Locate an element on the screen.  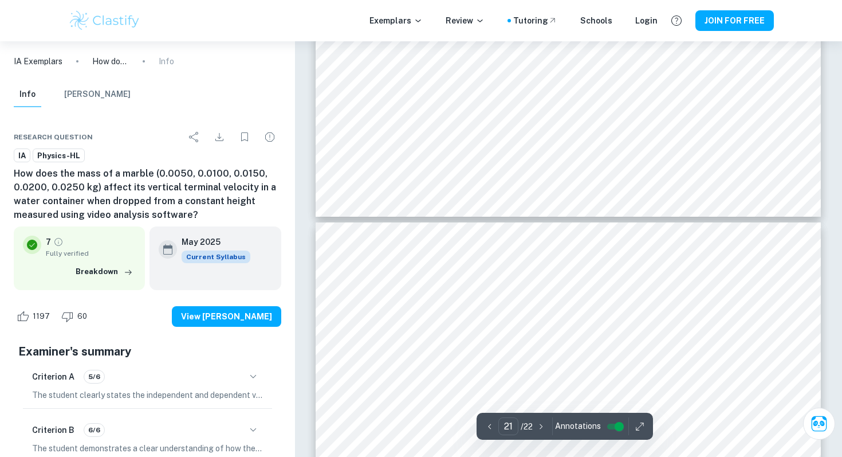
span: 6/6 is located at coordinates (94, 430).